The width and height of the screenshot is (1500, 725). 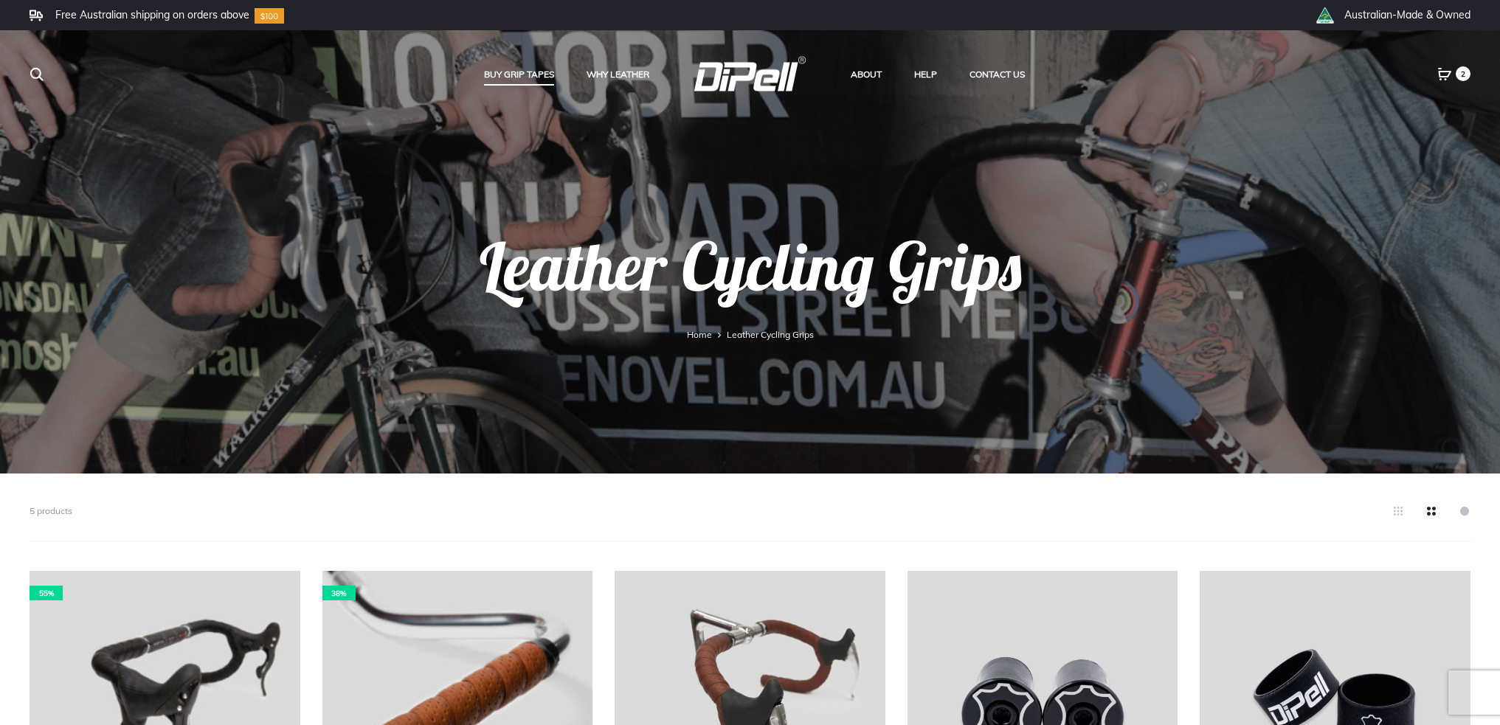 I want to click on li: Australian-Made & Owned, so click(x=1407, y=15).